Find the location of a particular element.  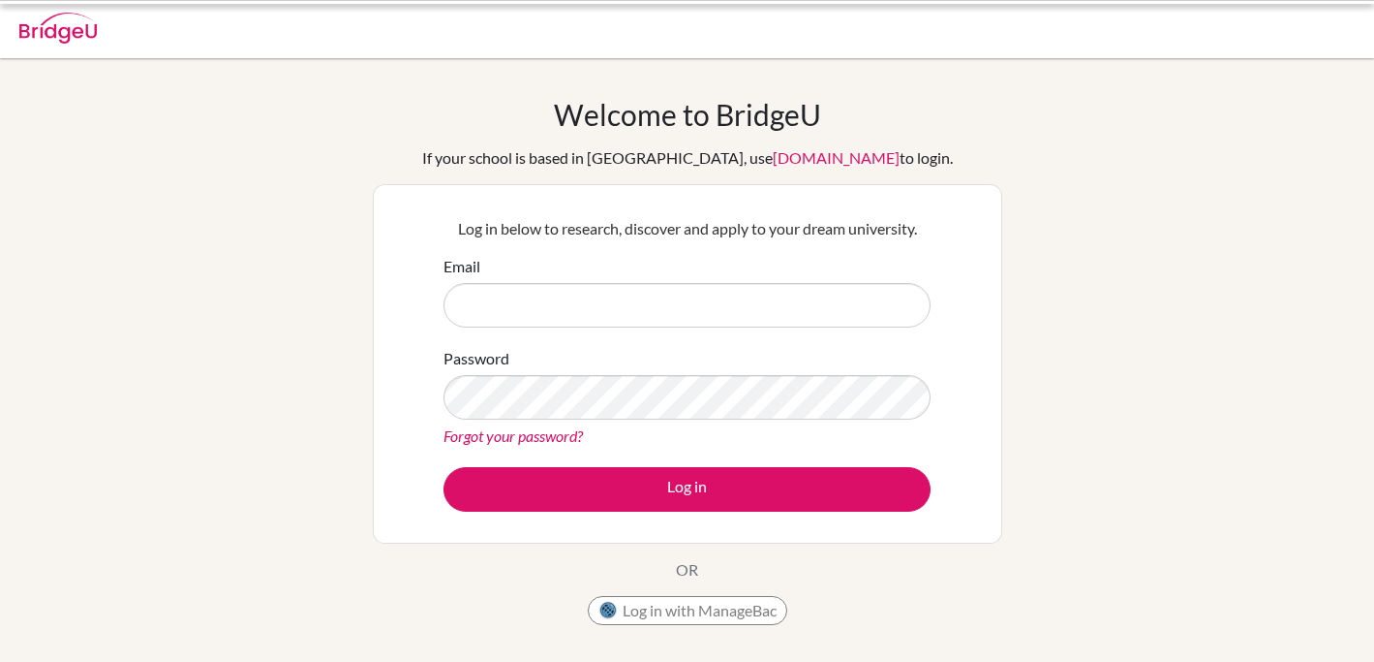

button: Log in with ManageBac is located at coordinates (688, 610).